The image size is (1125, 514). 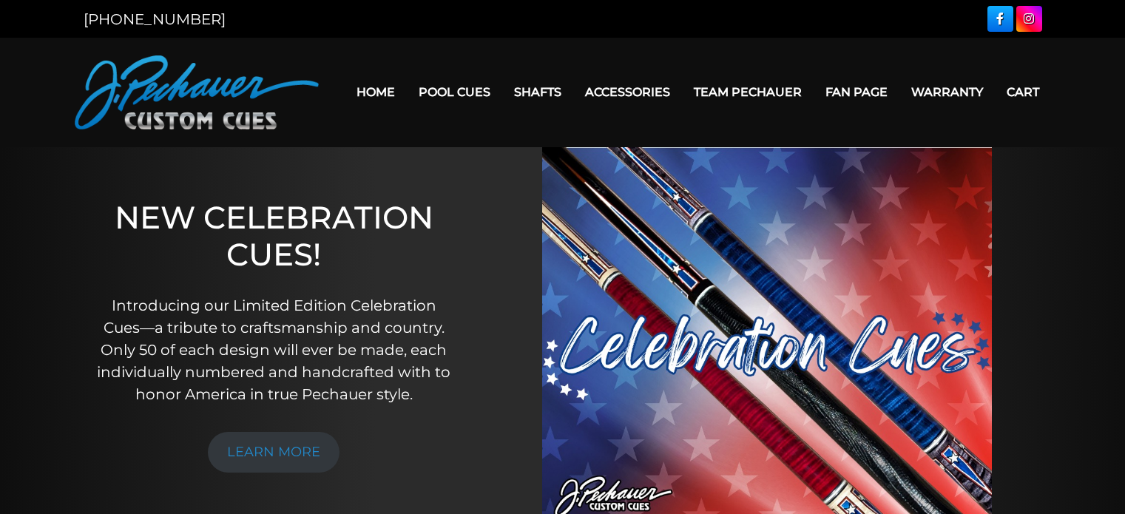 What do you see at coordinates (274, 350) in the screenshot?
I see `p: Introducing our Limited Edition Celebration Cues—a tribute to craftsmanship and country. Only 50 ...` at bounding box center [274, 350].